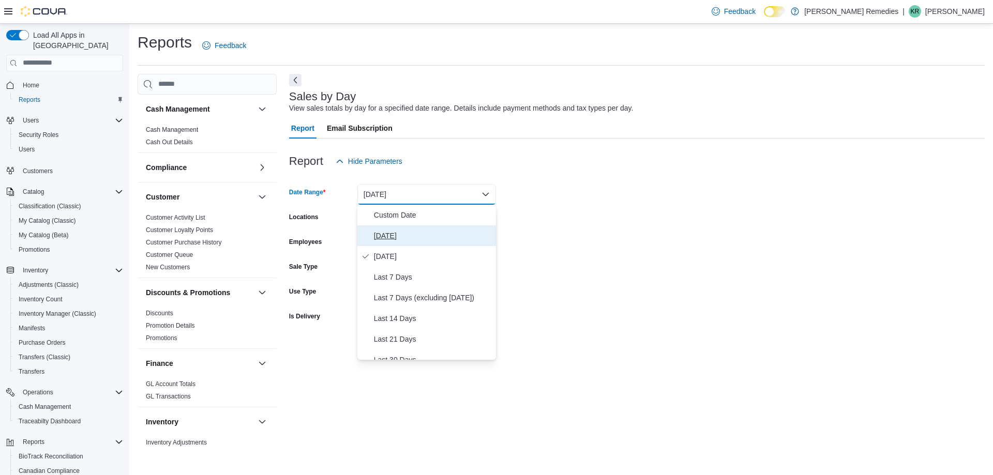 This screenshot has height=475, width=993. Describe the element at coordinates (369, 161) in the screenshot. I see `button: Hide Parameters` at that location.